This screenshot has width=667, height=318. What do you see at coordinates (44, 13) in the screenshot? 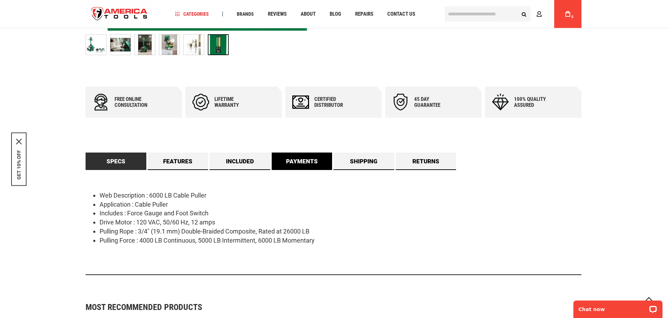
I see `p: Chat now` at bounding box center [44, 13].